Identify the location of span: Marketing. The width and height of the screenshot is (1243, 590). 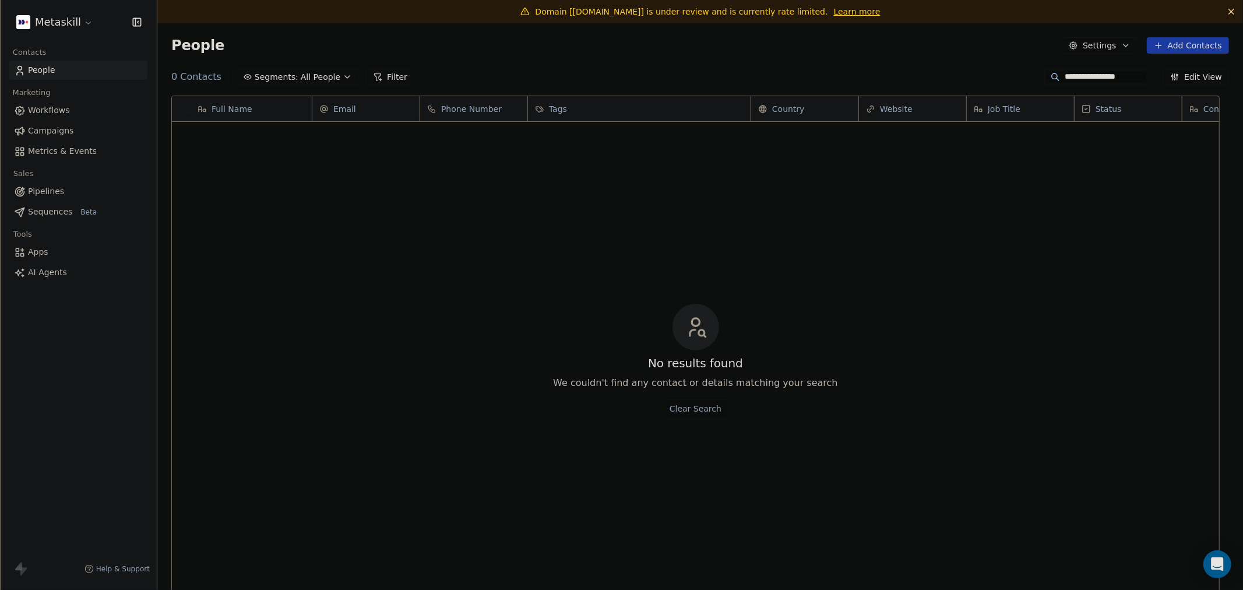
(31, 93).